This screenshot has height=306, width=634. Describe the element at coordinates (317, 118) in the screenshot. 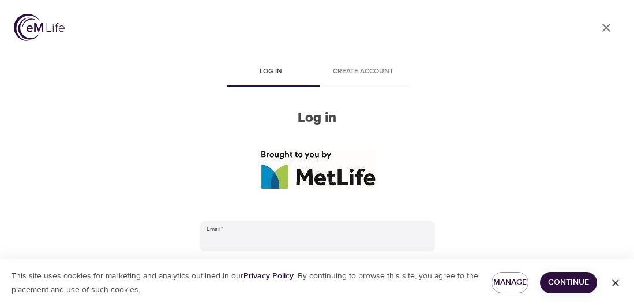

I see `h2: Log in` at that location.